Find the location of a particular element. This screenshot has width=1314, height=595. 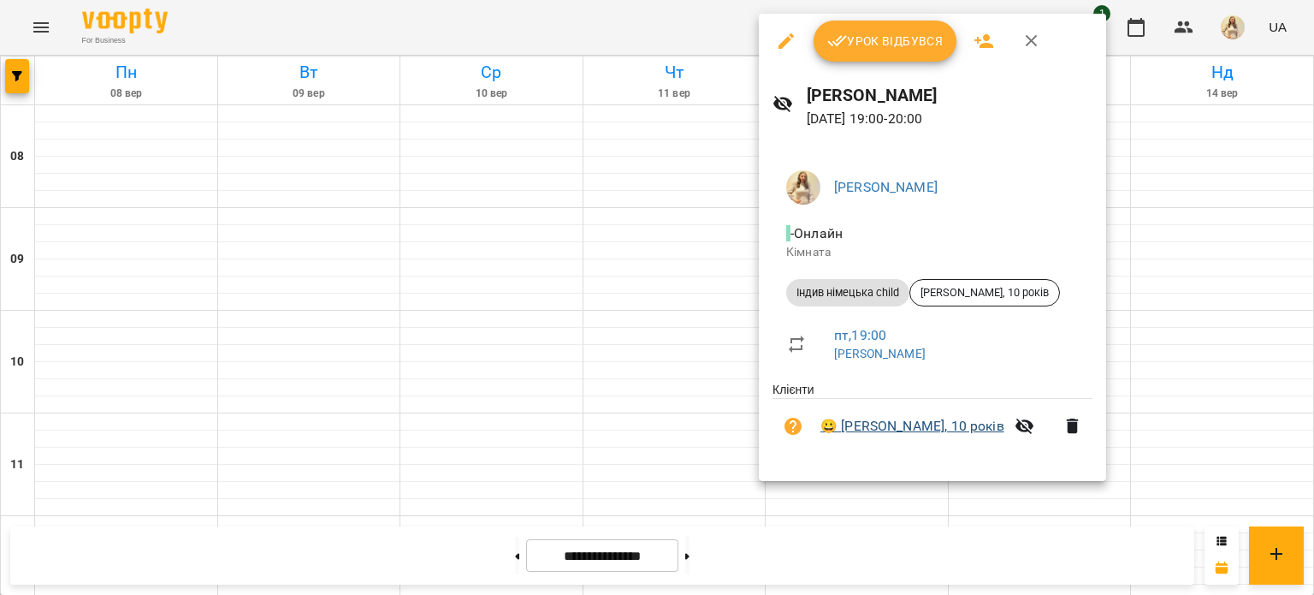

span: Урок відбувся is located at coordinates (885, 41).